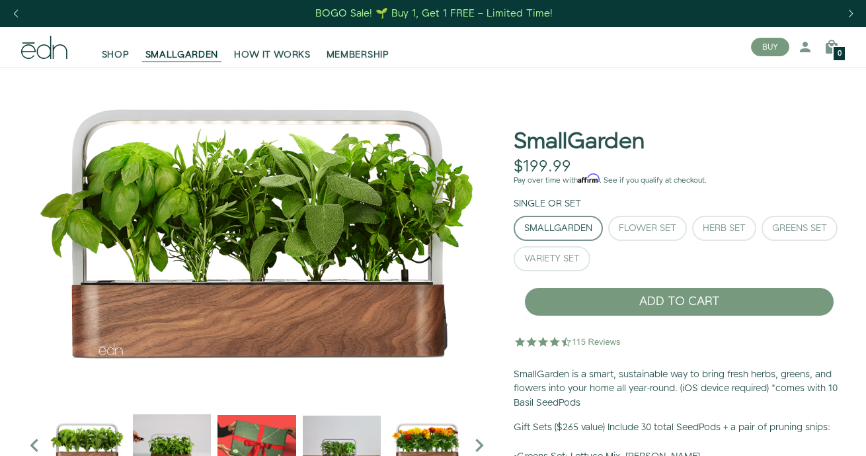 This screenshot has width=866, height=456. Describe the element at coordinates (182, 55) in the screenshot. I see `span: SMALLGARDEN` at that location.